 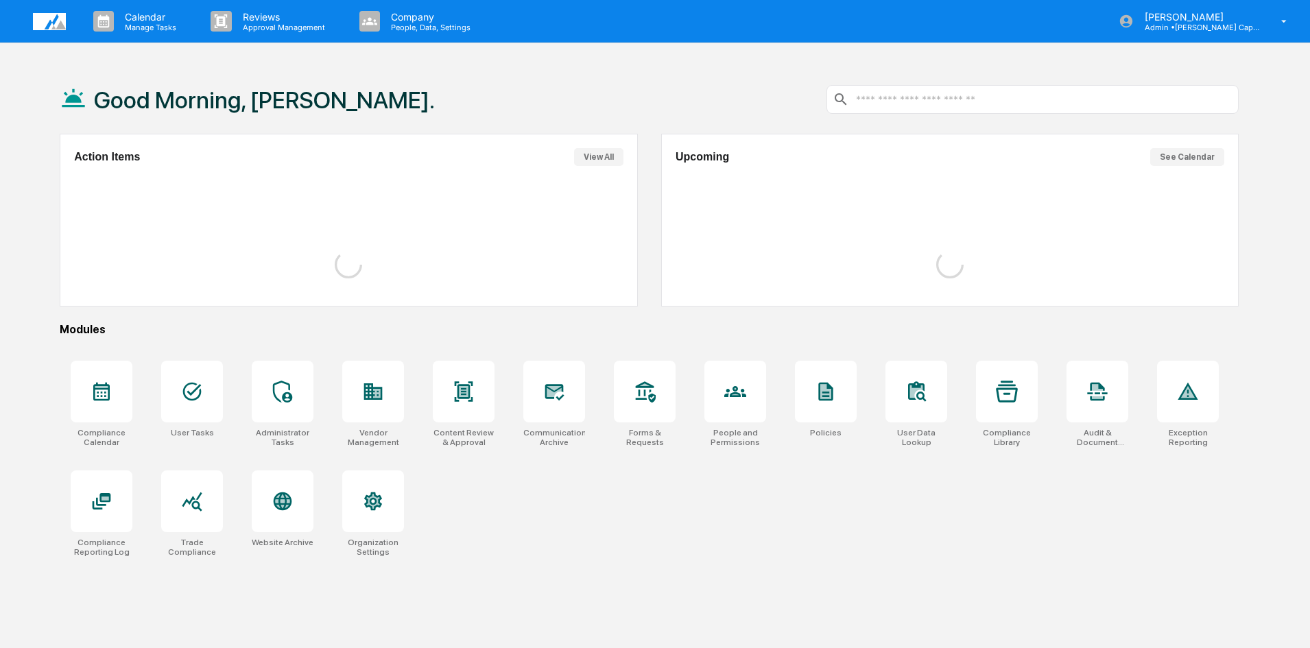 What do you see at coordinates (192, 547) in the screenshot?
I see `div: Trade Compliance` at bounding box center [192, 547].